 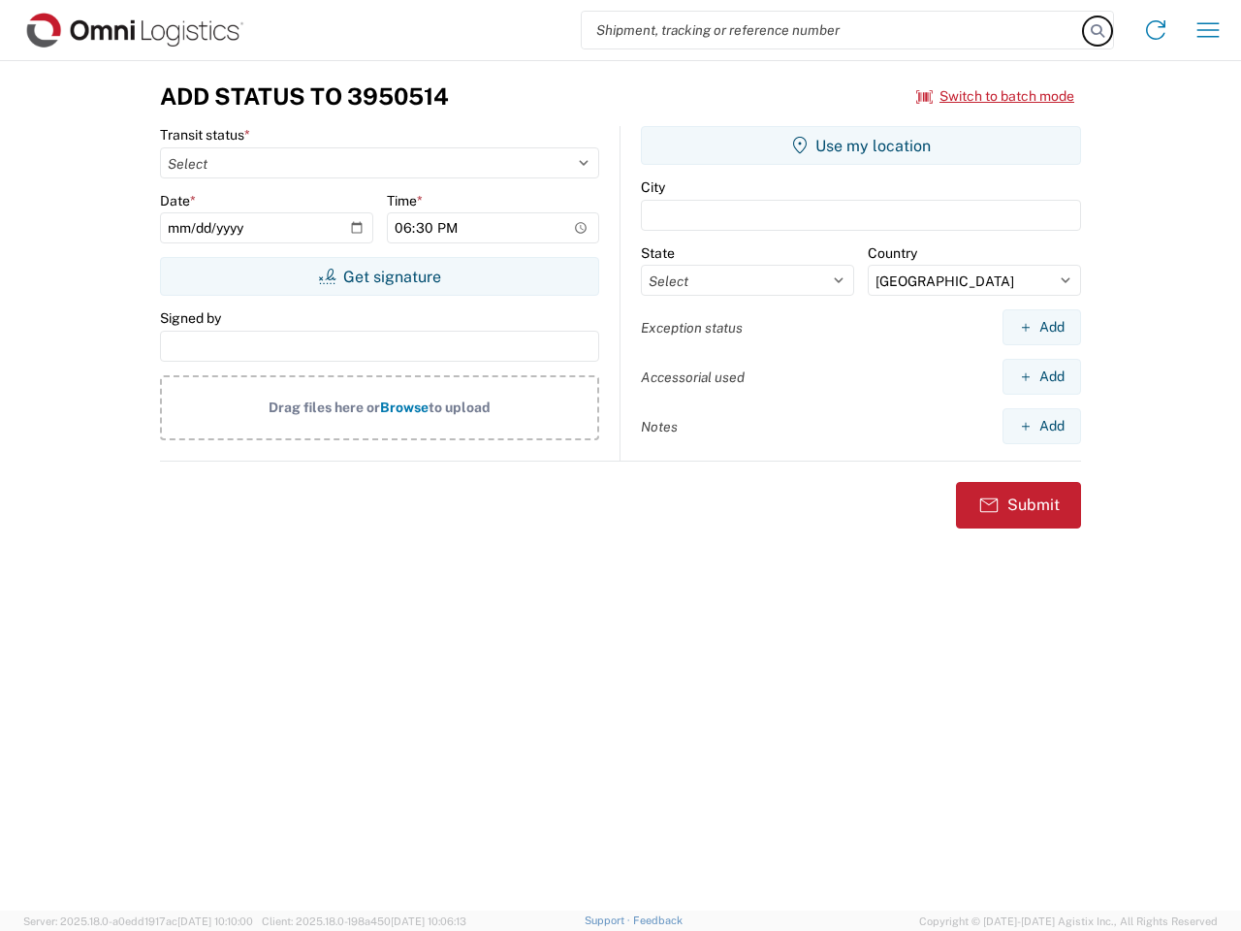 I want to click on span: Client: 2025.18.0-198a450, so click(x=364, y=921).